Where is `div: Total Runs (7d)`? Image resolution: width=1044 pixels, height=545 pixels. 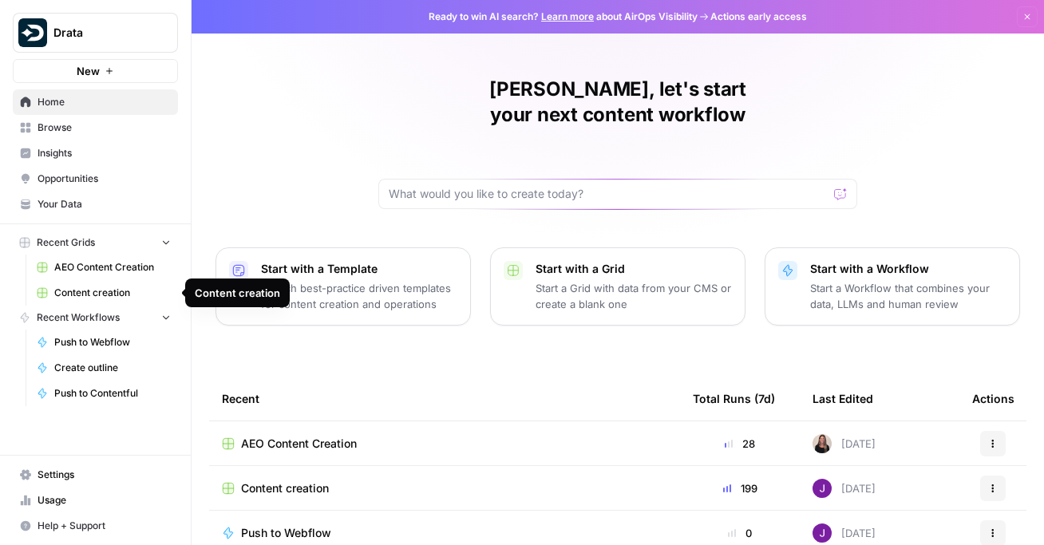 div: Total Runs (7d) is located at coordinates (733, 398).